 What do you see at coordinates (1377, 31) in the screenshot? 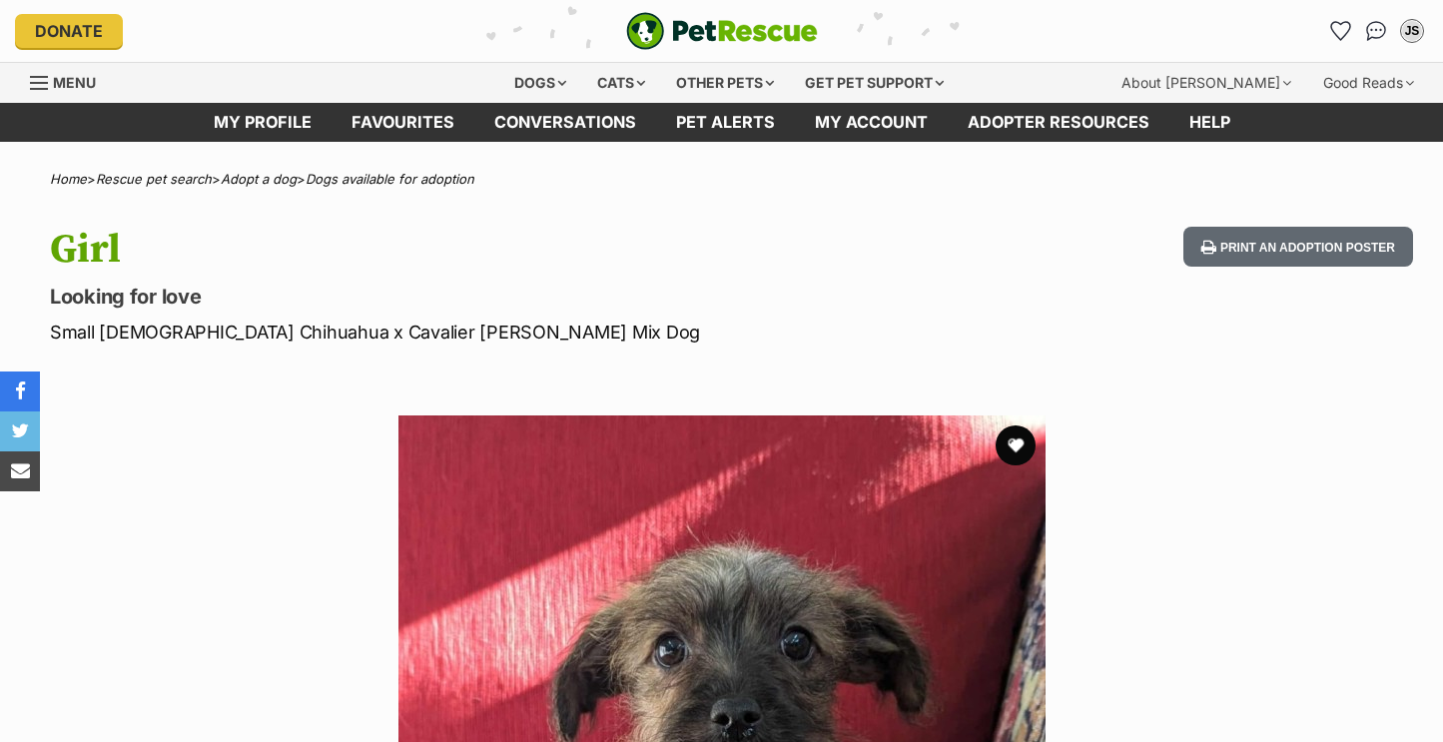
I see `img: chat-41dd97257d64d25036548639549fe6c8038ab92f7586957e7f3b1b290dea8141.svg` at bounding box center [1377, 31].